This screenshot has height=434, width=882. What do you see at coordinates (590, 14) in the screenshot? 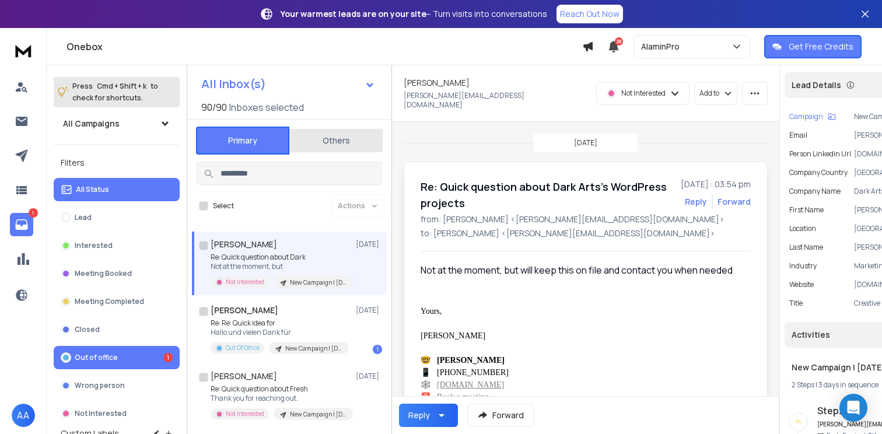
I see `p: Reach Out Now` at bounding box center [590, 14].